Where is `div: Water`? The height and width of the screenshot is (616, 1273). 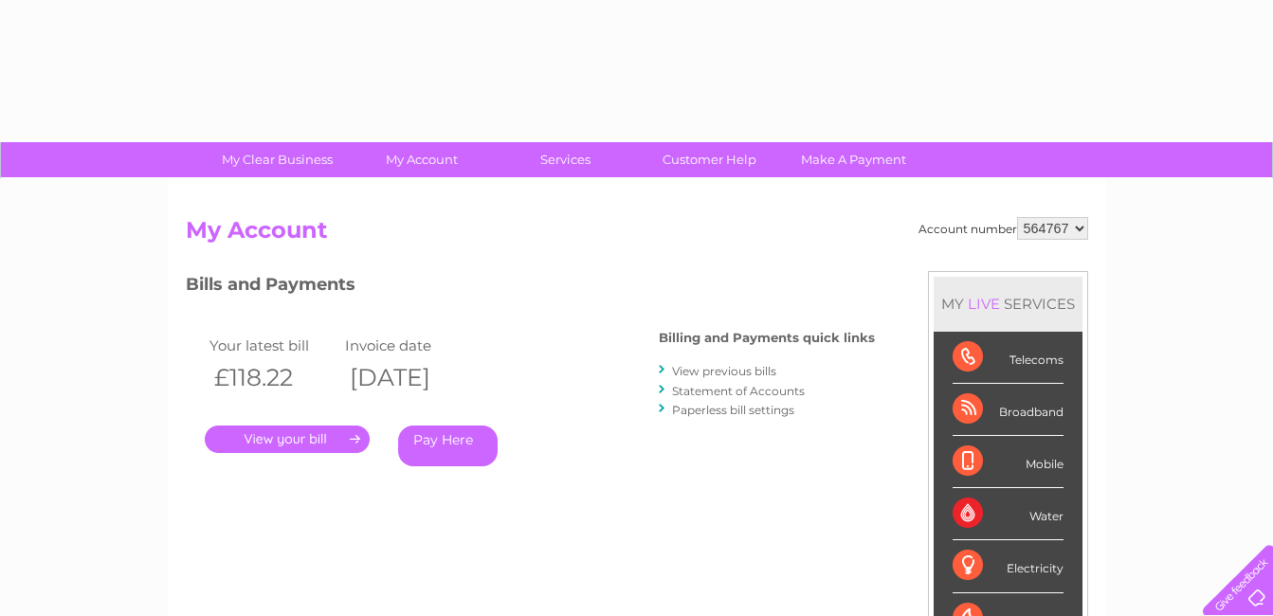 div: Water is located at coordinates (1008, 514).